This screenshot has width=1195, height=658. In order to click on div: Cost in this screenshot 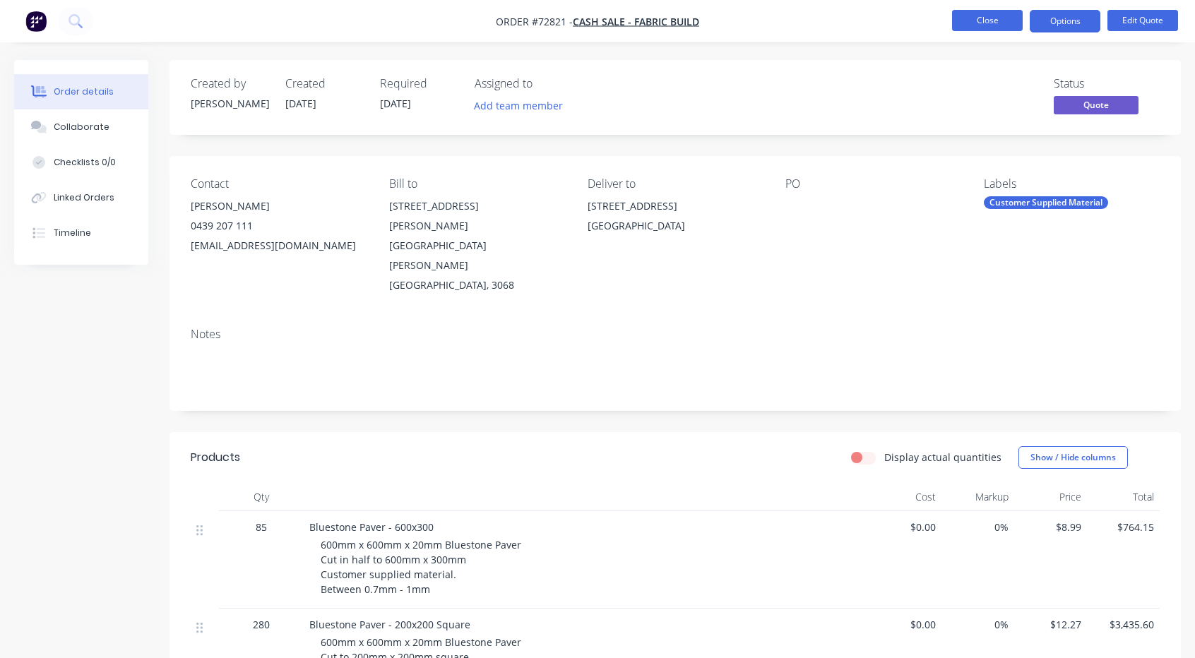, I will do `click(905, 497)`.